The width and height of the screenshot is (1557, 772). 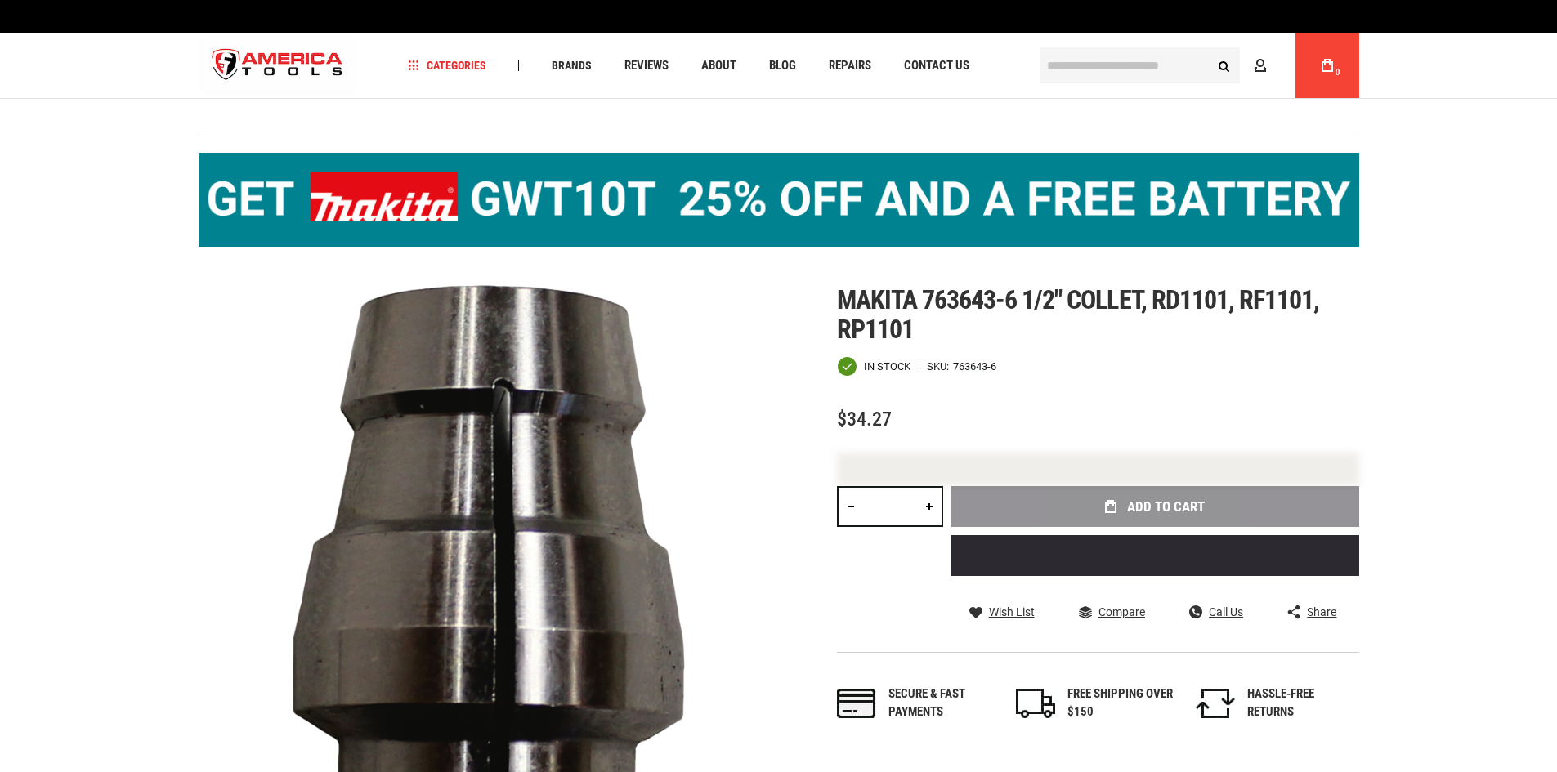 What do you see at coordinates (974, 366) in the screenshot?
I see `div: 763643-6` at bounding box center [974, 366].